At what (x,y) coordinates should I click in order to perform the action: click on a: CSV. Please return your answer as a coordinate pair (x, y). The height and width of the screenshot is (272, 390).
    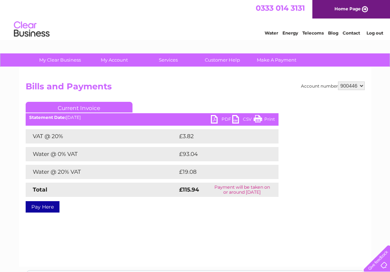
    Looking at the image, I should click on (243, 120).